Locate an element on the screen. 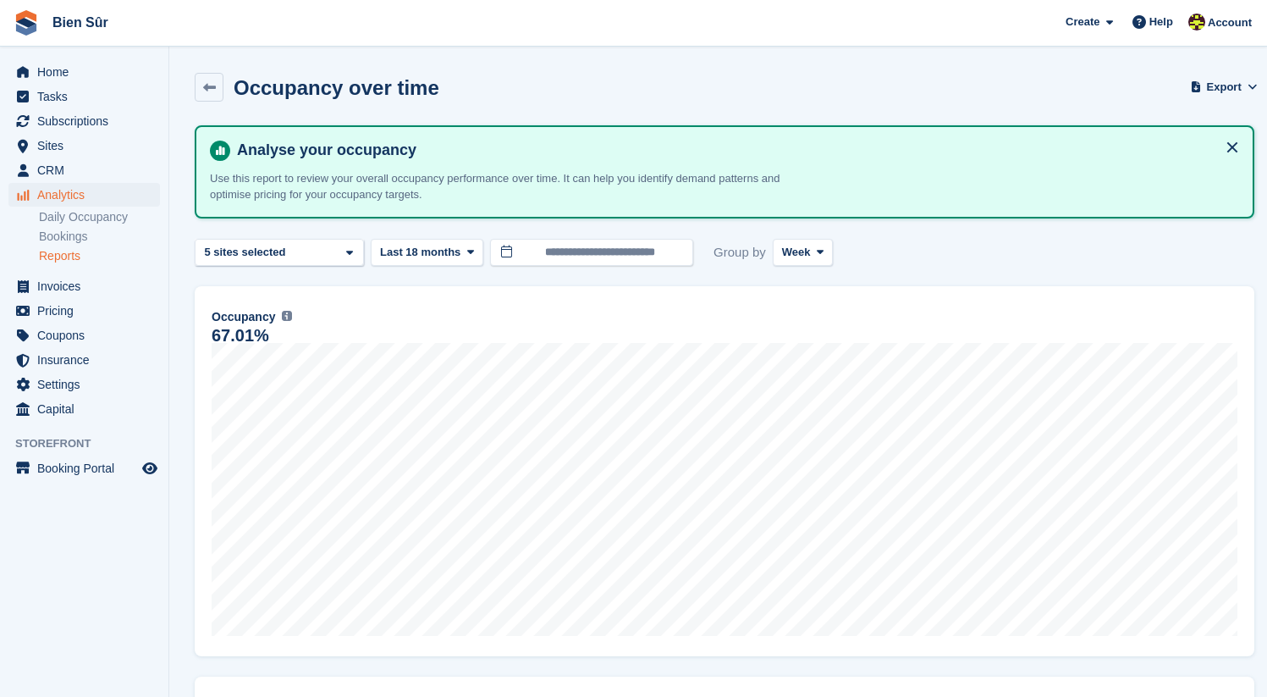 Image resolution: width=1267 pixels, height=697 pixels. a: Bookings is located at coordinates (99, 236).